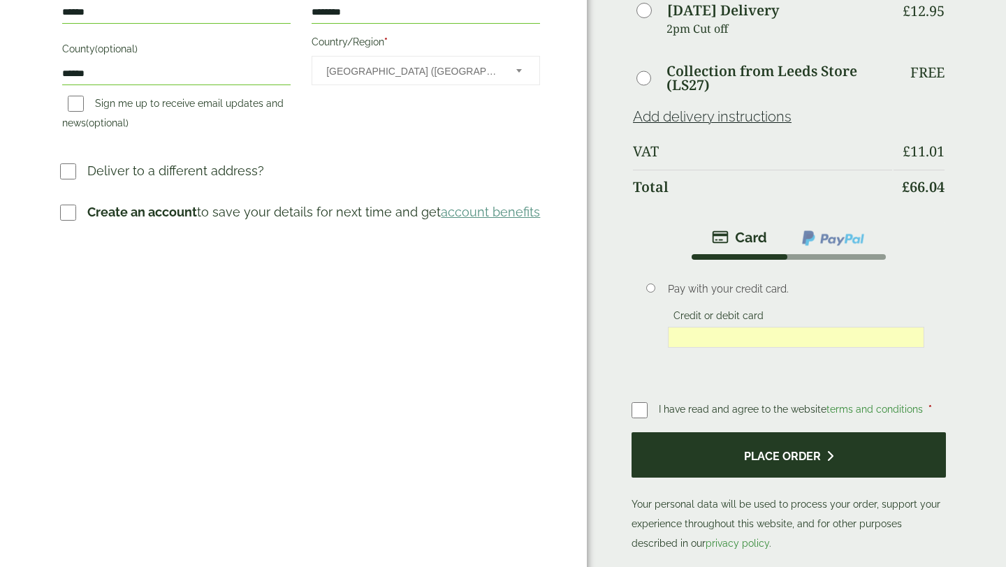  Describe the element at coordinates (789, 455) in the screenshot. I see `button: Place order` at that location.